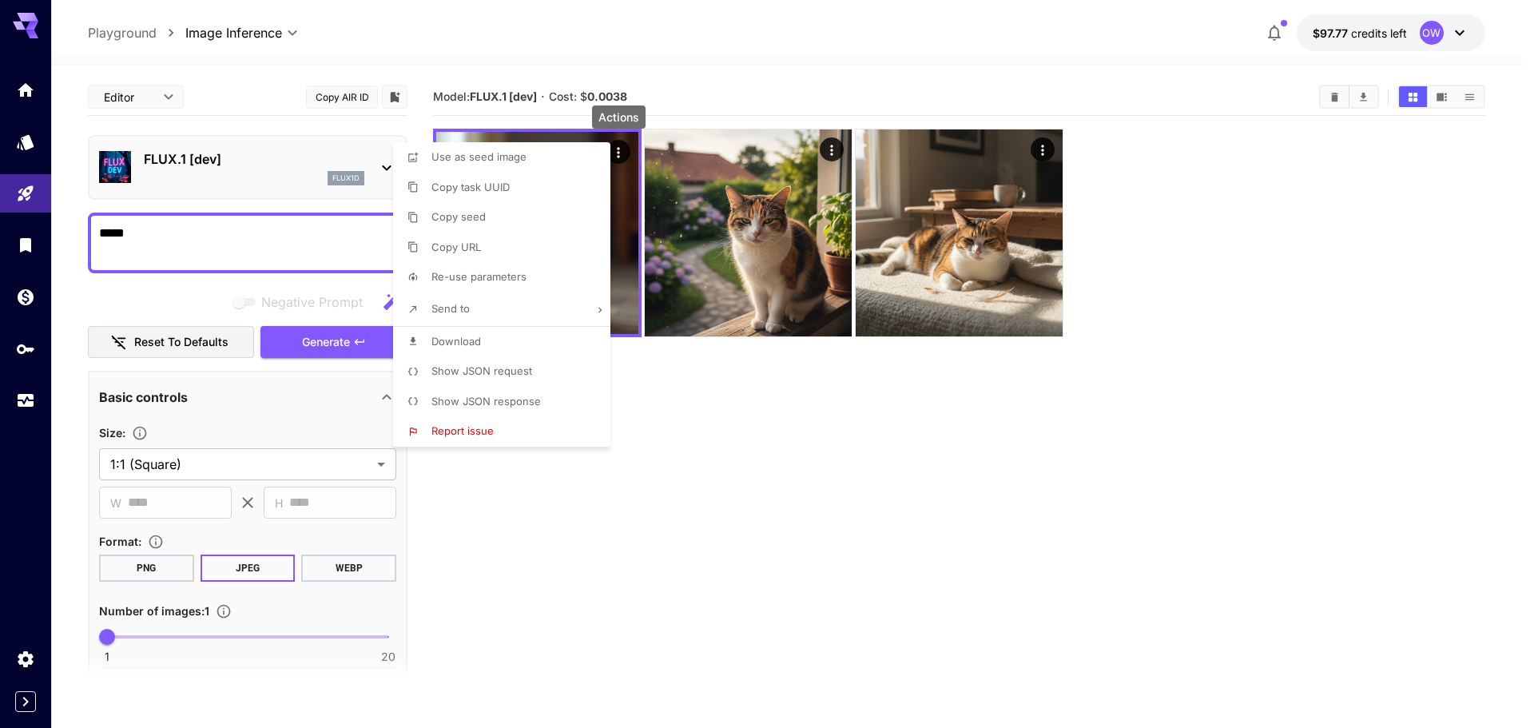 The height and width of the screenshot is (728, 1534). Describe the element at coordinates (456, 247) in the screenshot. I see `span: Copy URL` at that location.